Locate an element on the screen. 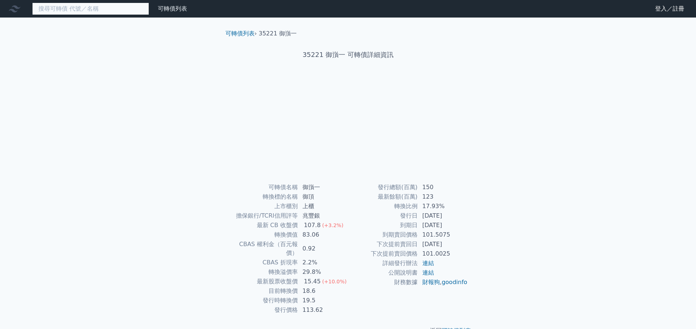 The image size is (696, 329). td: 轉換標的名稱 is located at coordinates (263, 197).